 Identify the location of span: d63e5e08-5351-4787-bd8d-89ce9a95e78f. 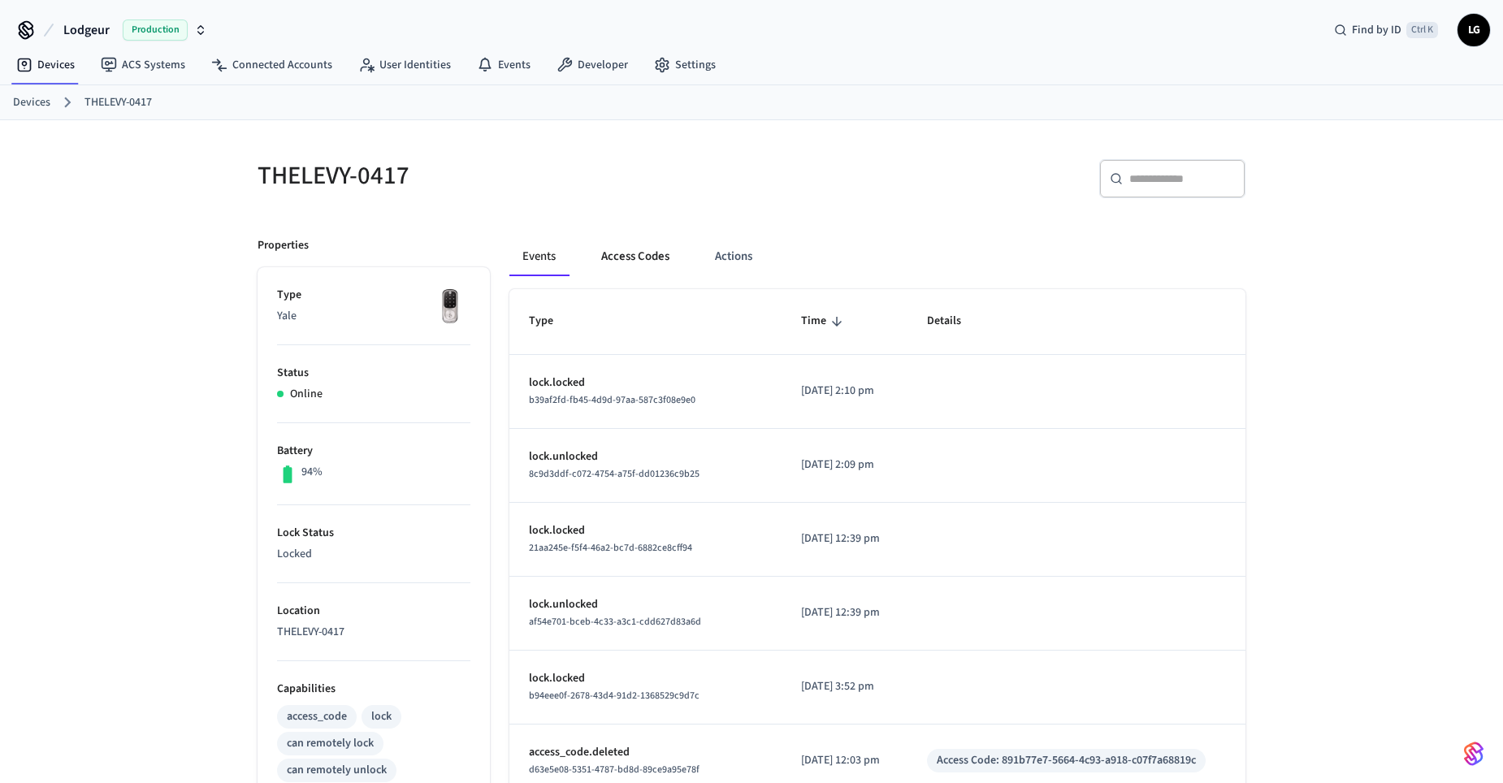
(614, 769).